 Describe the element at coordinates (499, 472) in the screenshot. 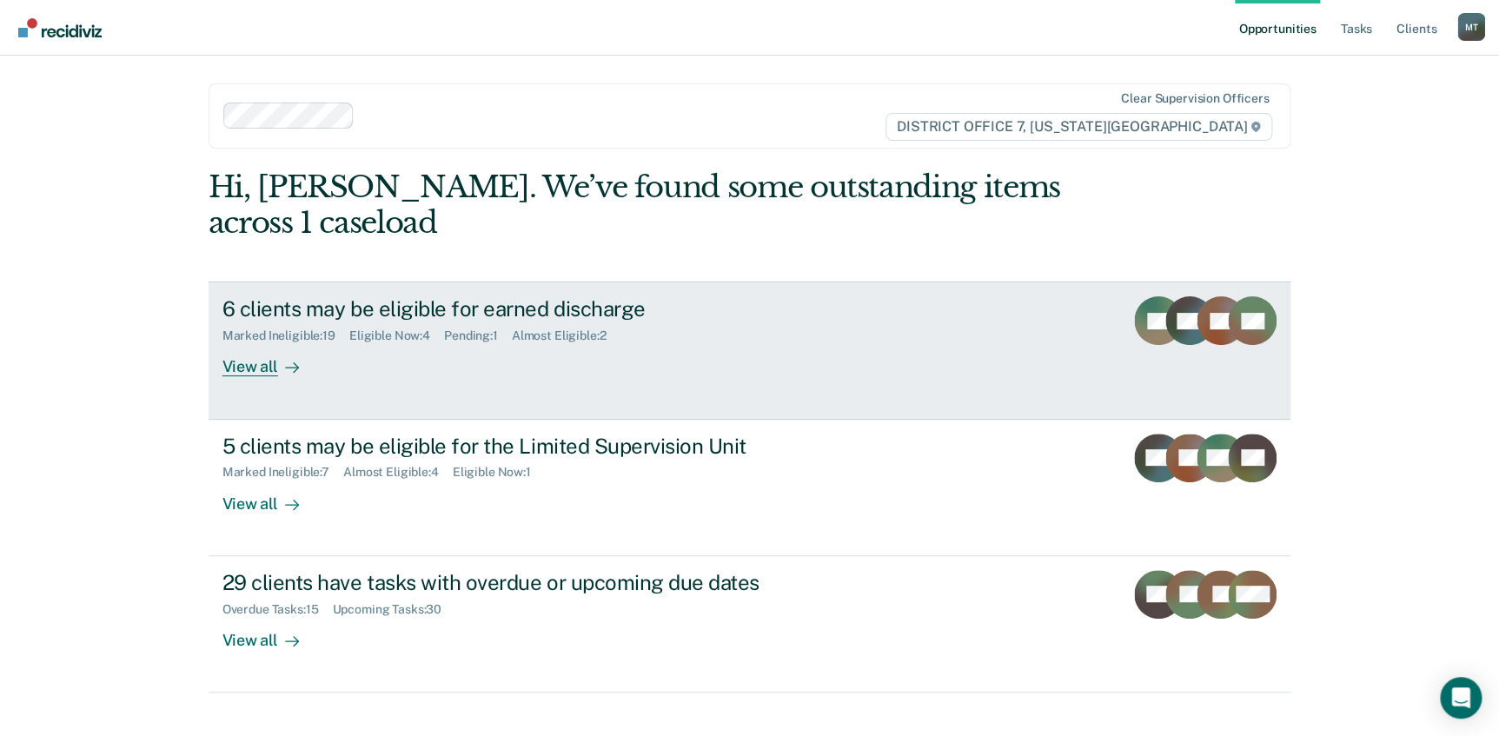

I see `div: Eligible Now : 1` at that location.